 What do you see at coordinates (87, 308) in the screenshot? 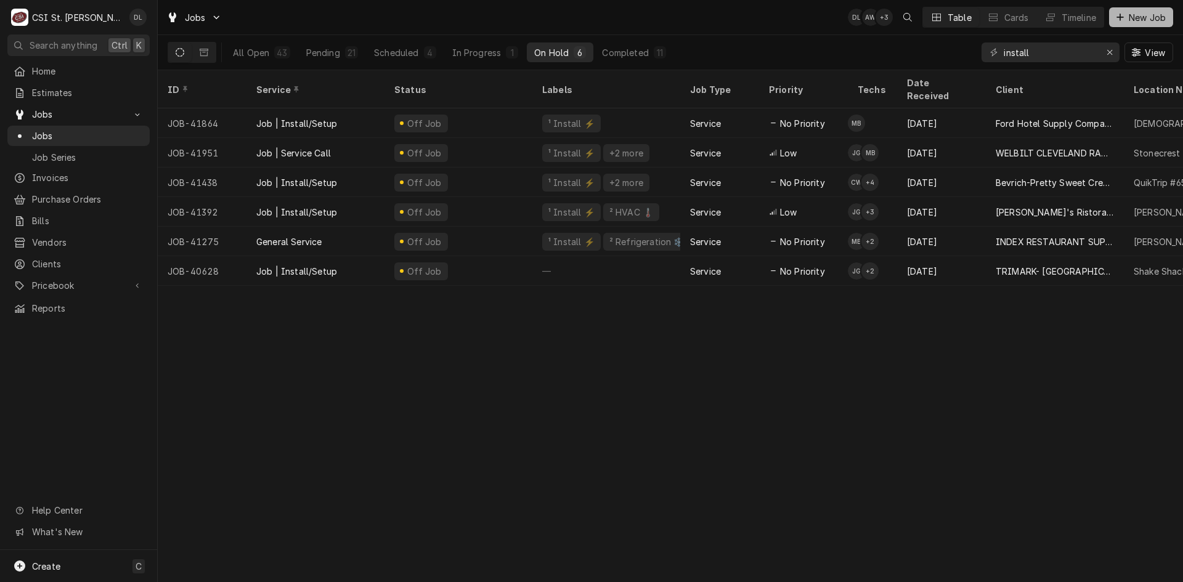
I see `span: Reports` at bounding box center [87, 308].